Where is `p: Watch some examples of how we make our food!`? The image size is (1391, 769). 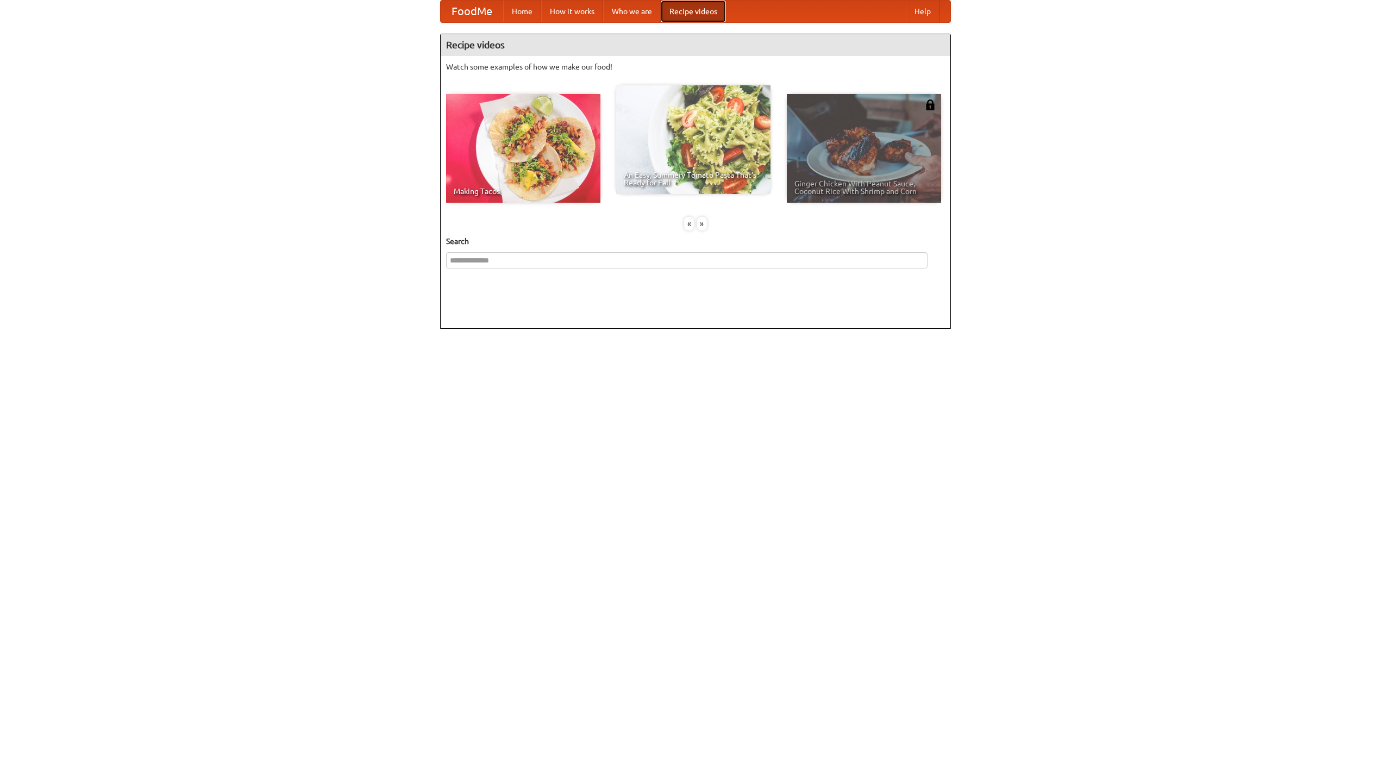 p: Watch some examples of how we make our food! is located at coordinates (696, 67).